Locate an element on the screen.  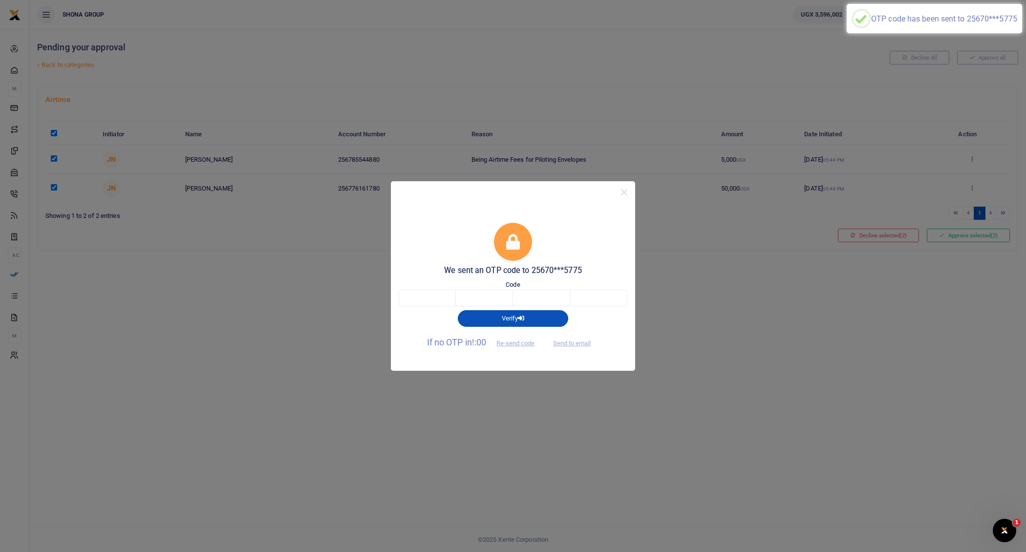
label: Code is located at coordinates (512, 285).